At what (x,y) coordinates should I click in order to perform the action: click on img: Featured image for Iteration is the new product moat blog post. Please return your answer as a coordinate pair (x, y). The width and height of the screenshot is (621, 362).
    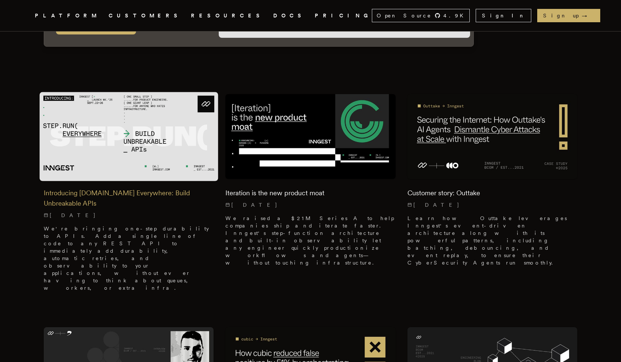
    Looking at the image, I should click on (310, 136).